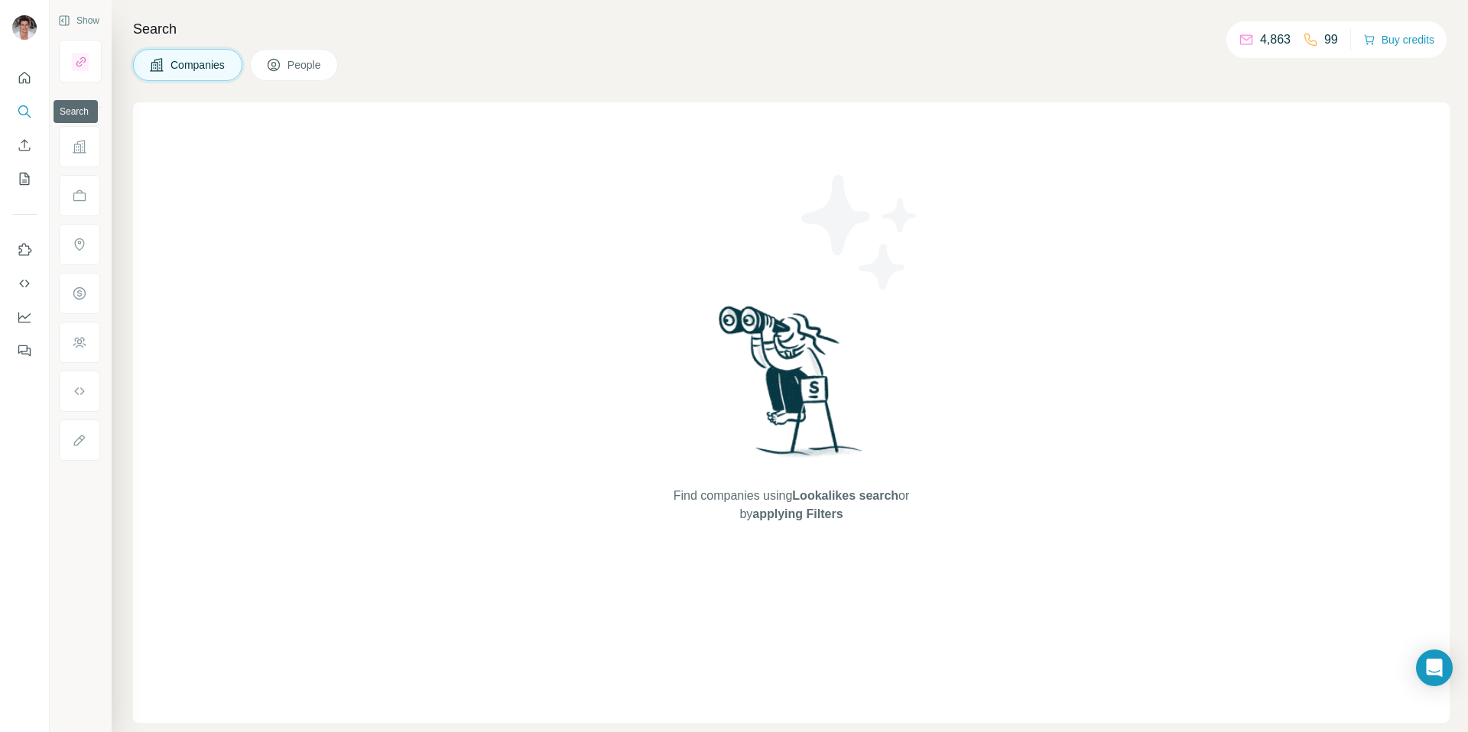 The image size is (1468, 732). Describe the element at coordinates (1331, 40) in the screenshot. I see `p: 99` at that location.